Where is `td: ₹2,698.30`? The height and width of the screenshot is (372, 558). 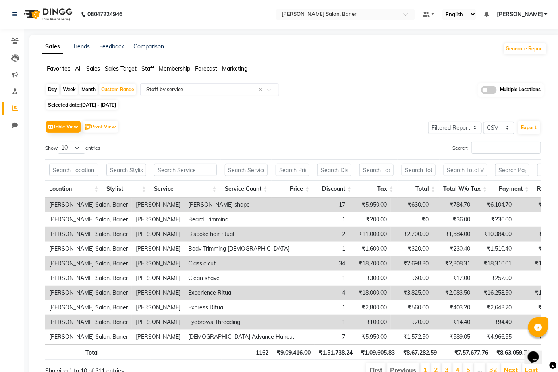 td: ₹2,698.30 is located at coordinates (411, 264).